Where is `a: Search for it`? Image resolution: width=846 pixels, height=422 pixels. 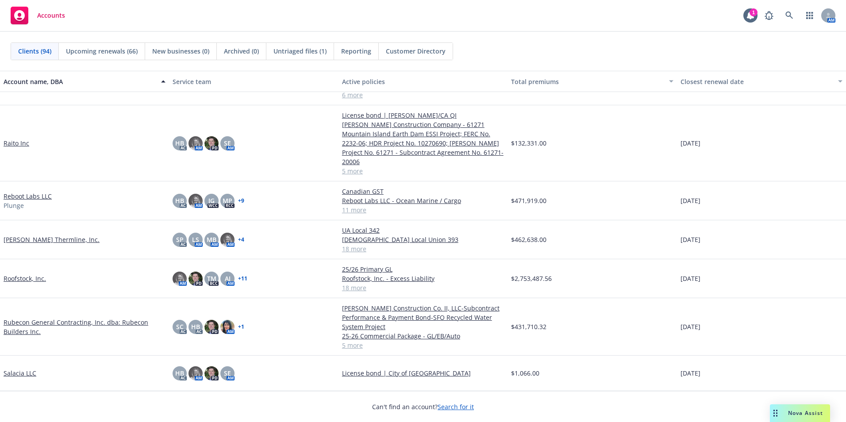
a: Search for it is located at coordinates (456, 407).